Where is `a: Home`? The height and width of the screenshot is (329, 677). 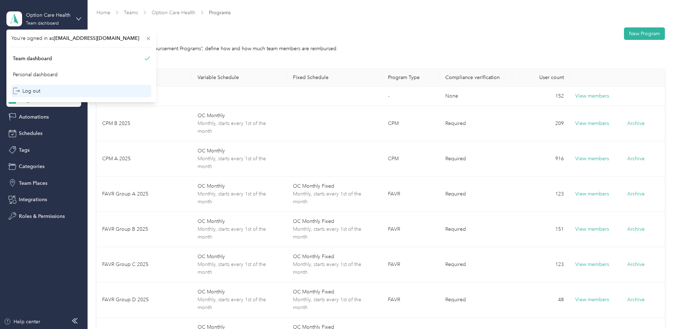 a: Home is located at coordinates (103, 12).